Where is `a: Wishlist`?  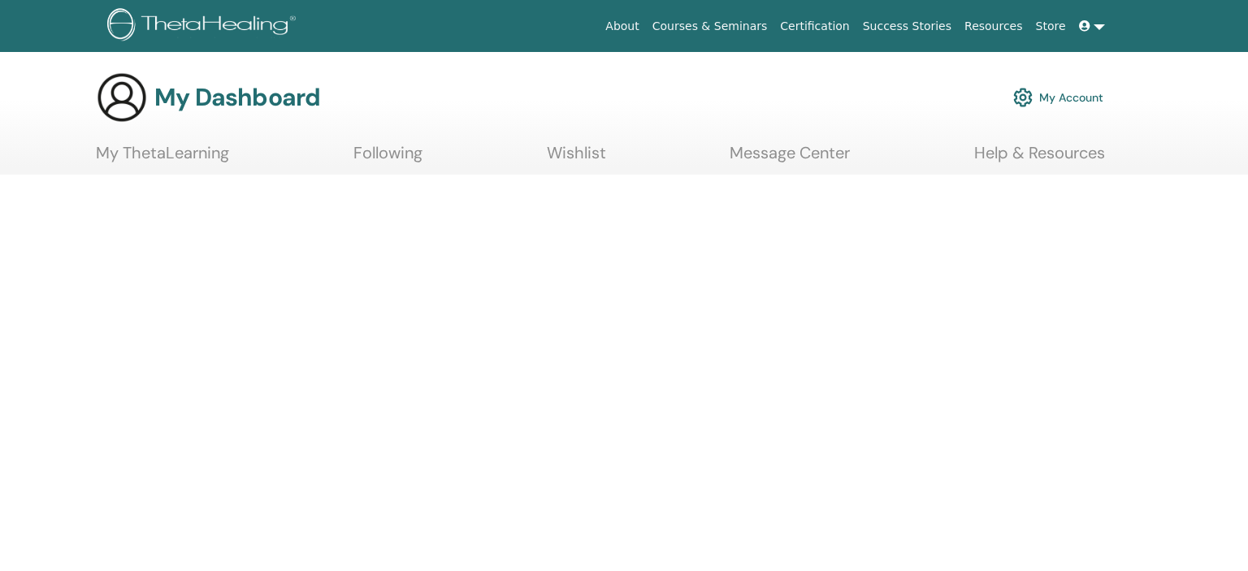 a: Wishlist is located at coordinates (576, 158).